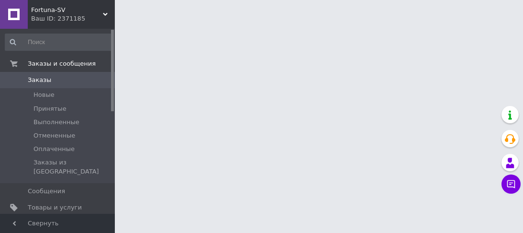 This screenshot has width=523, height=233. What do you see at coordinates (46, 191) in the screenshot?
I see `span: Сообщения` at bounding box center [46, 191].